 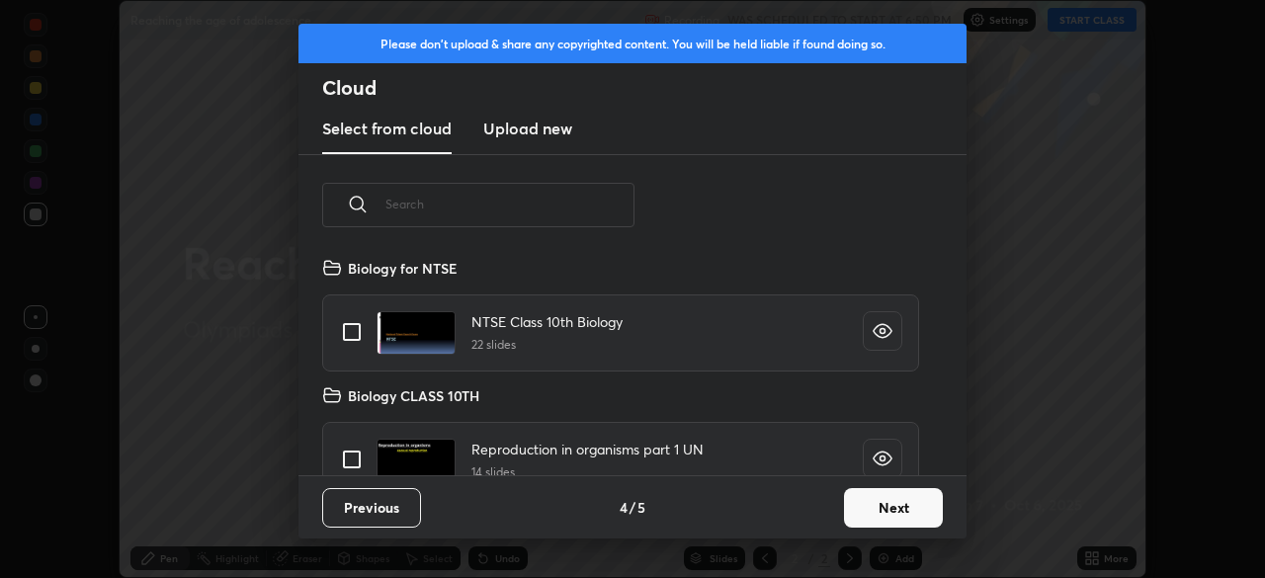 What do you see at coordinates (528, 128) in the screenshot?
I see `h3: Upload new` at bounding box center [528, 128].